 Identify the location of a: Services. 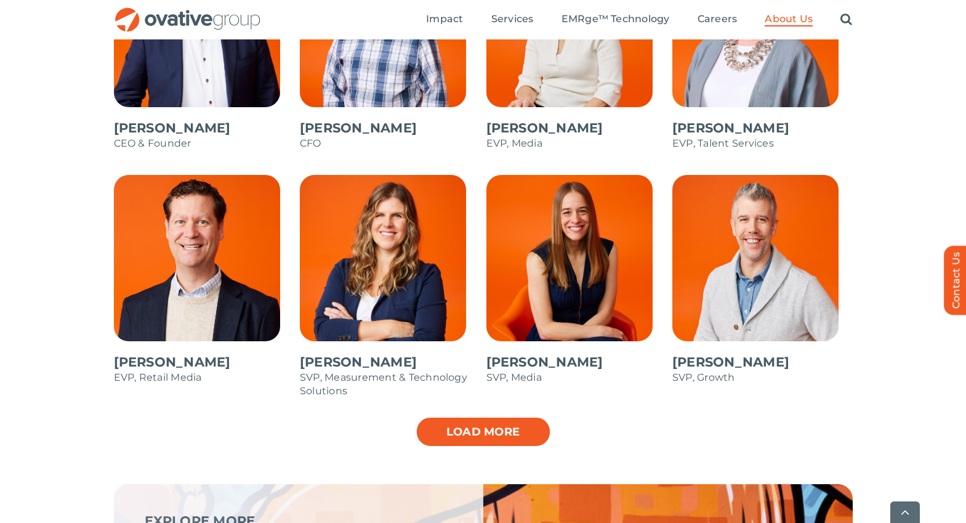
(512, 20).